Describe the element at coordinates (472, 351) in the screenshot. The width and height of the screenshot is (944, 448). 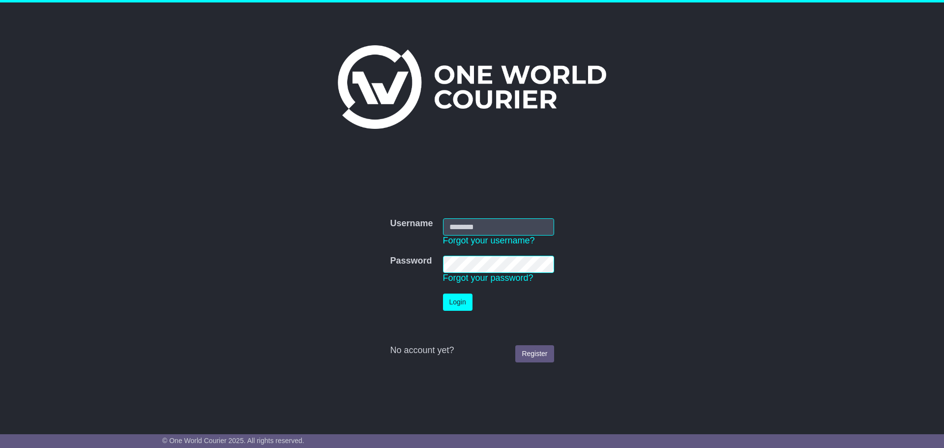
I see `div: No account yet?` at that location.